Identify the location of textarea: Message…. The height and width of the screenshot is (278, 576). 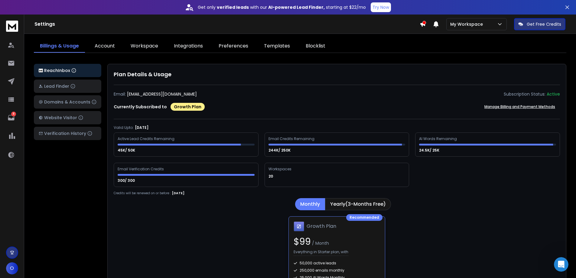
(60, 190).